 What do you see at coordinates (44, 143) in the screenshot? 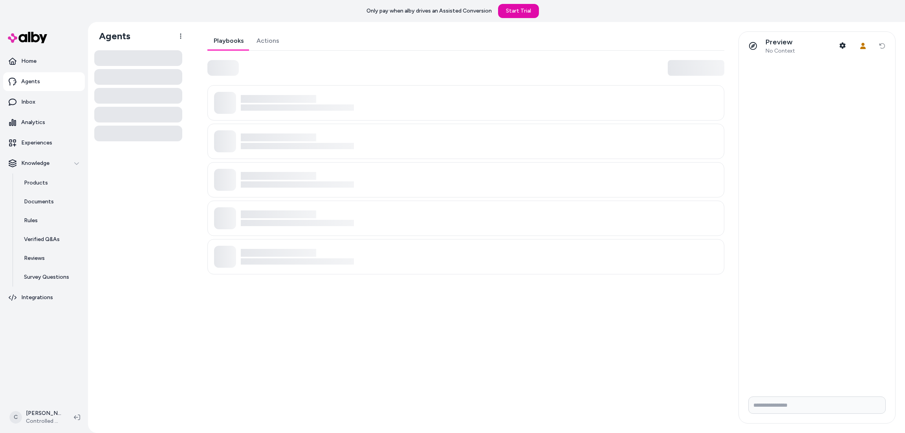
I see `a: Experiences` at bounding box center [44, 143].